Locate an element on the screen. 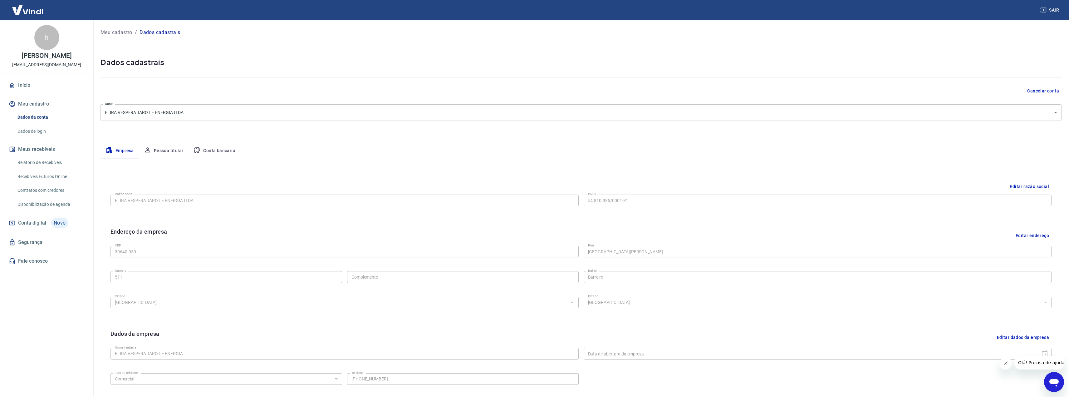 The width and height of the screenshot is (1069, 397). h6: Endereço da empresa is located at coordinates (139, 235).